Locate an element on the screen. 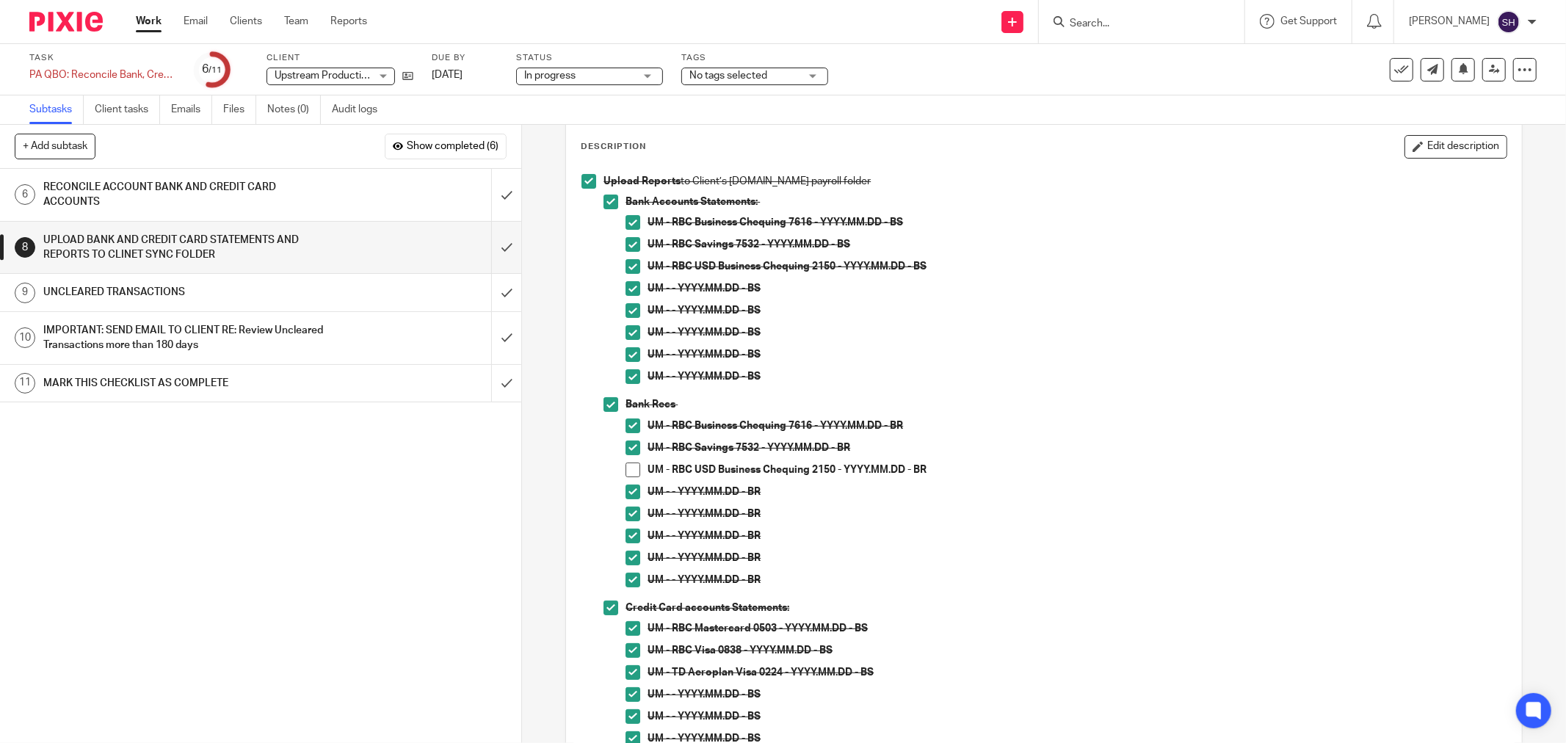 Image resolution: width=1566 pixels, height=743 pixels. strong: UM - RBC Visa 0838 - YYYY.MM.DD - BS is located at coordinates (740, 650).